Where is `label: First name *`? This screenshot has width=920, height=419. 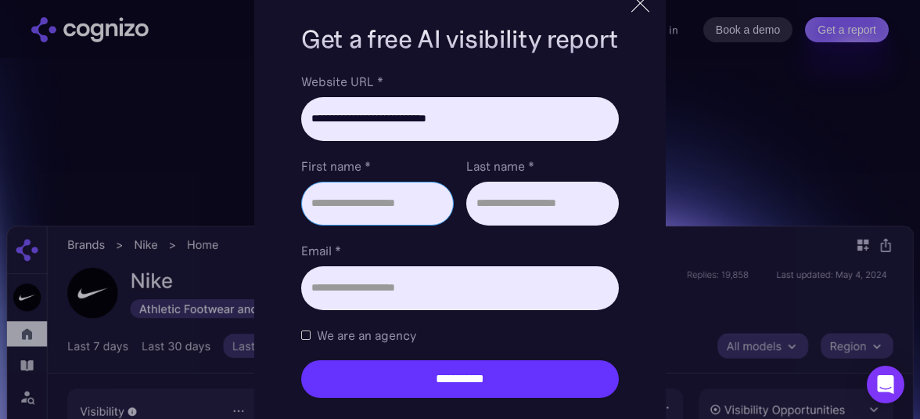 label: First name * is located at coordinates (377, 166).